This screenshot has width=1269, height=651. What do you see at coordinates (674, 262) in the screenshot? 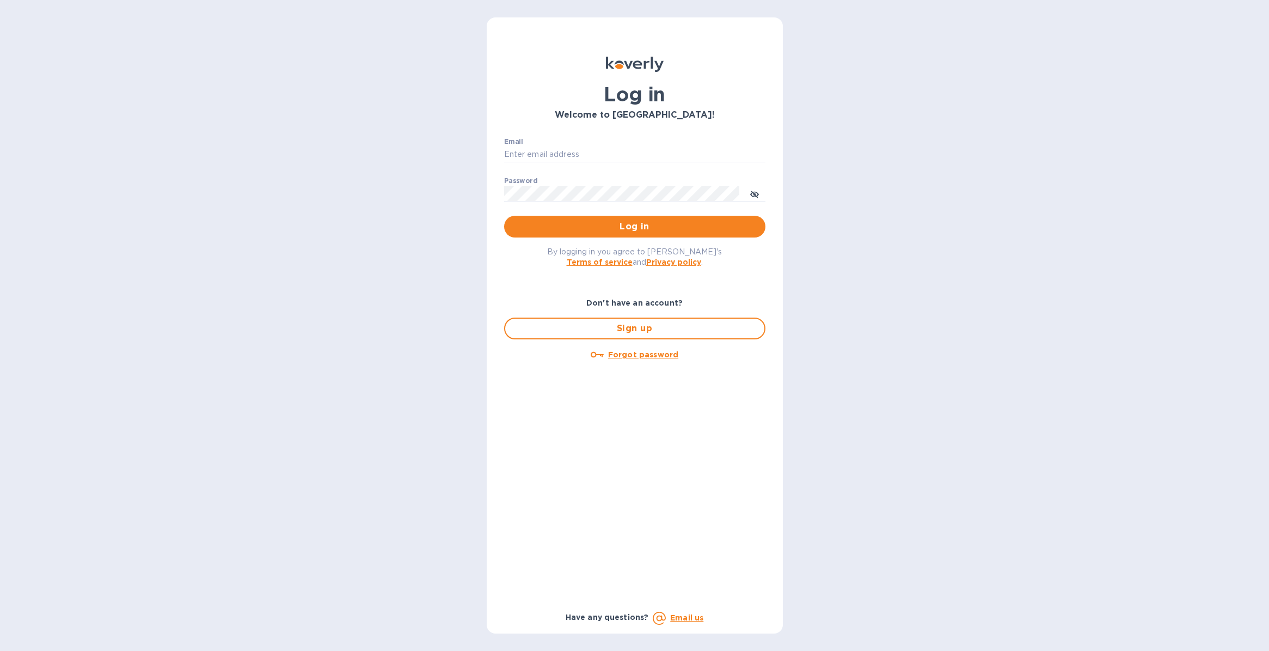
I see `b: Privacy policy` at bounding box center [674, 262].